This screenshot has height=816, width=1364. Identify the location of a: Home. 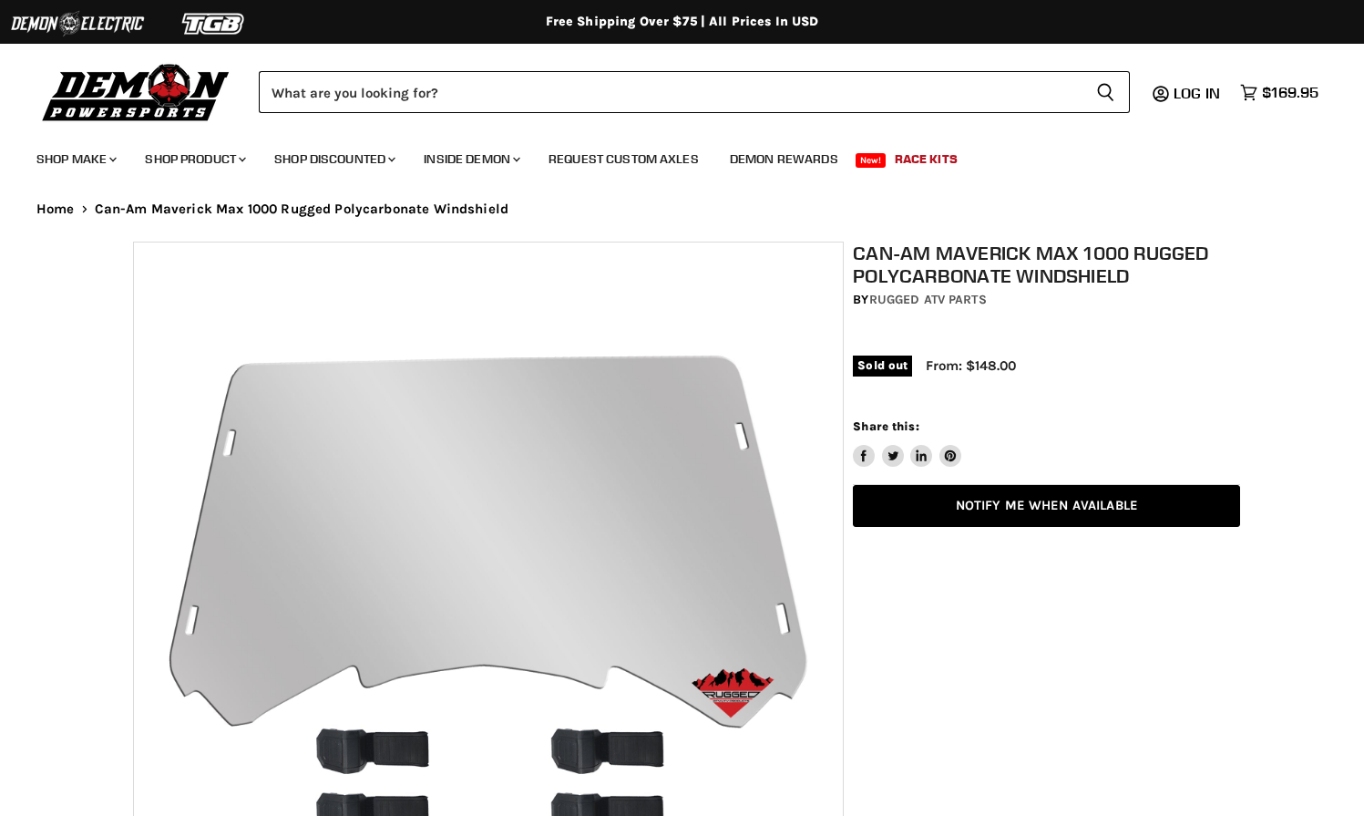
(56, 209).